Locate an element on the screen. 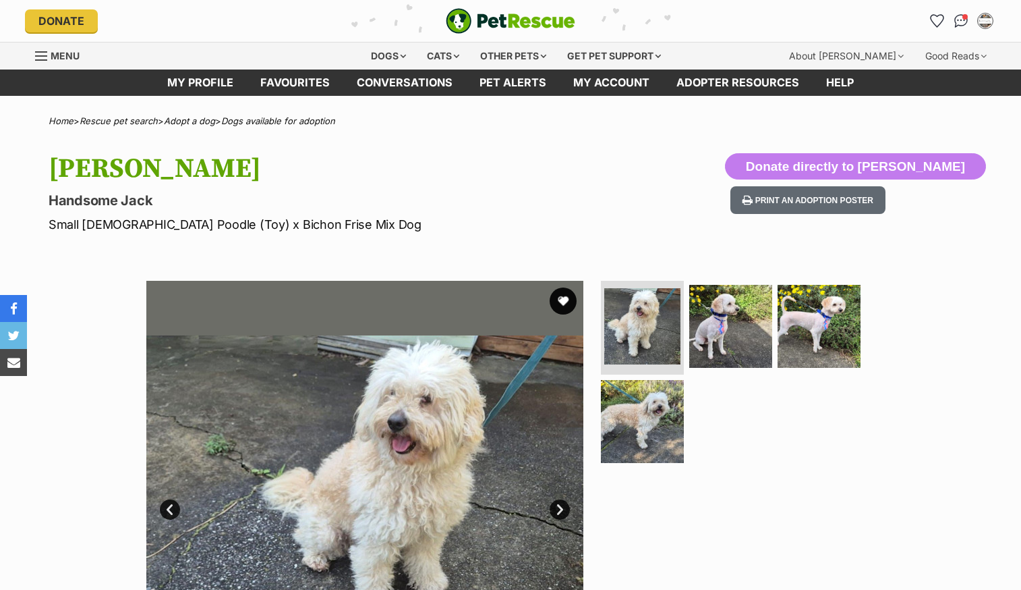 The image size is (1021, 590). a: Adopt a dog is located at coordinates (190, 121).